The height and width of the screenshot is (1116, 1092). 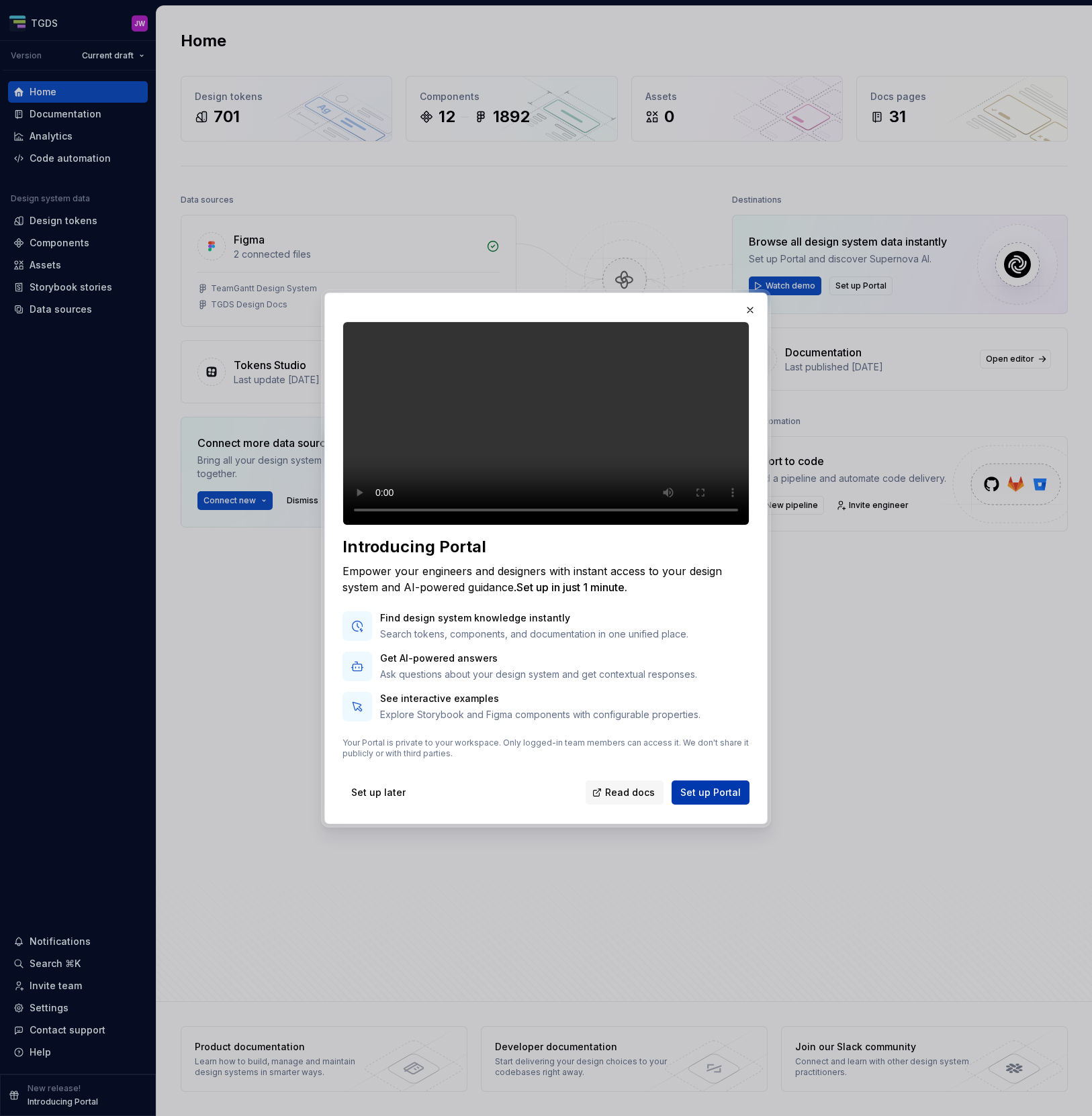 I want to click on span: Read docs, so click(x=630, y=793).